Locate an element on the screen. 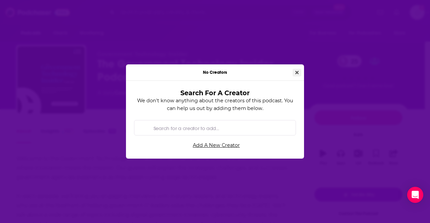 The image size is (430, 223). div: Search by entity type is located at coordinates (215, 128).